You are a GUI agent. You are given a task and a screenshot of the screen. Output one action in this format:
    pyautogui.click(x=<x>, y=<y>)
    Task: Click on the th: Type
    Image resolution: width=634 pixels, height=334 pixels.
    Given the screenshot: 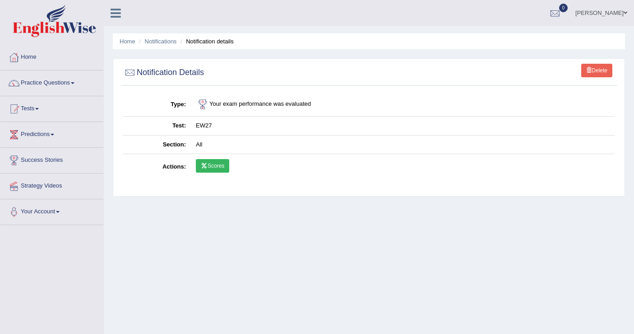 What is the action you would take?
    pyautogui.click(x=157, y=104)
    